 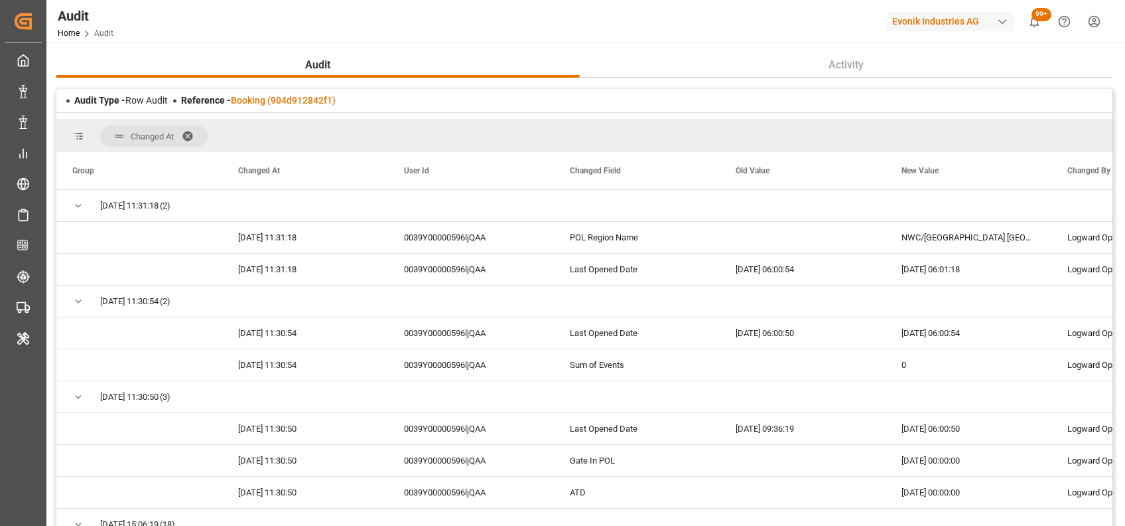 What do you see at coordinates (753, 171) in the screenshot?
I see `span: Old Value` at bounding box center [753, 171].